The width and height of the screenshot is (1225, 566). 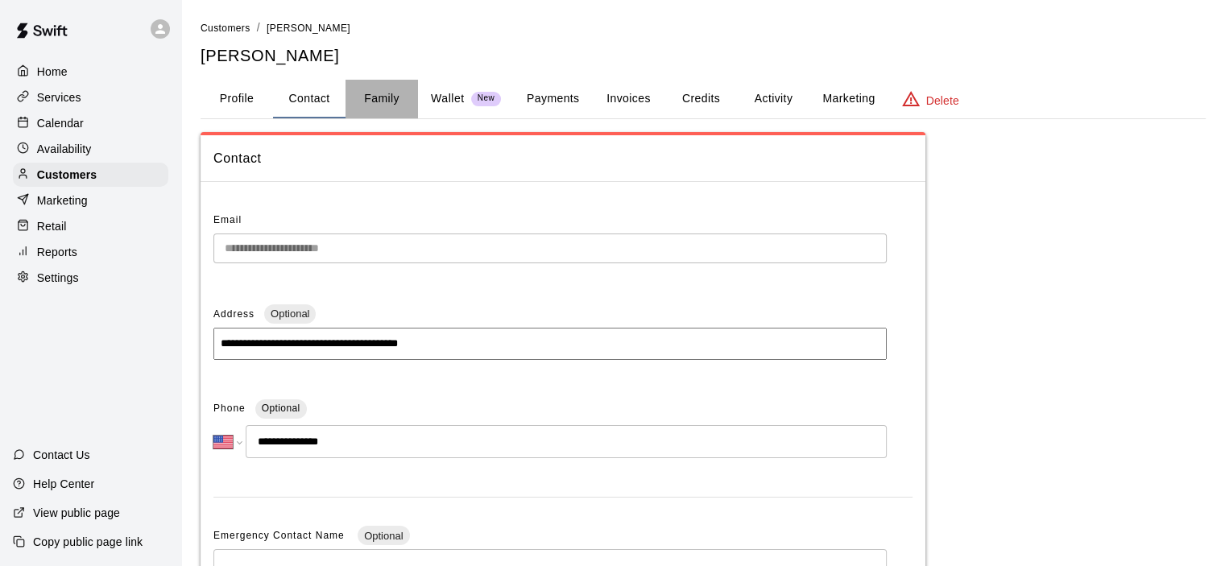 I want to click on a: Home, so click(x=90, y=72).